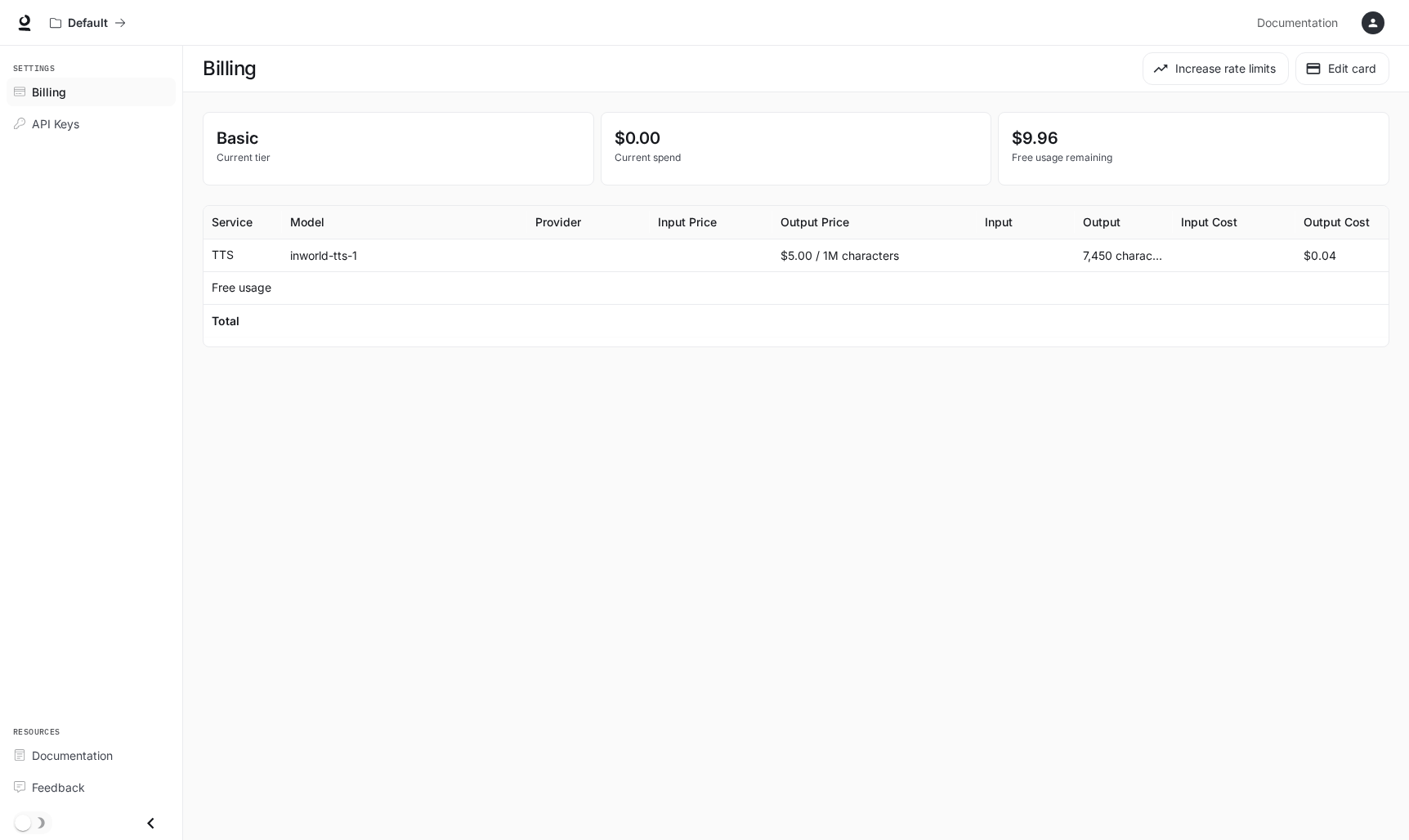 The height and width of the screenshot is (840, 1409). Describe the element at coordinates (1193, 138) in the screenshot. I see `p: $9.96` at that location.